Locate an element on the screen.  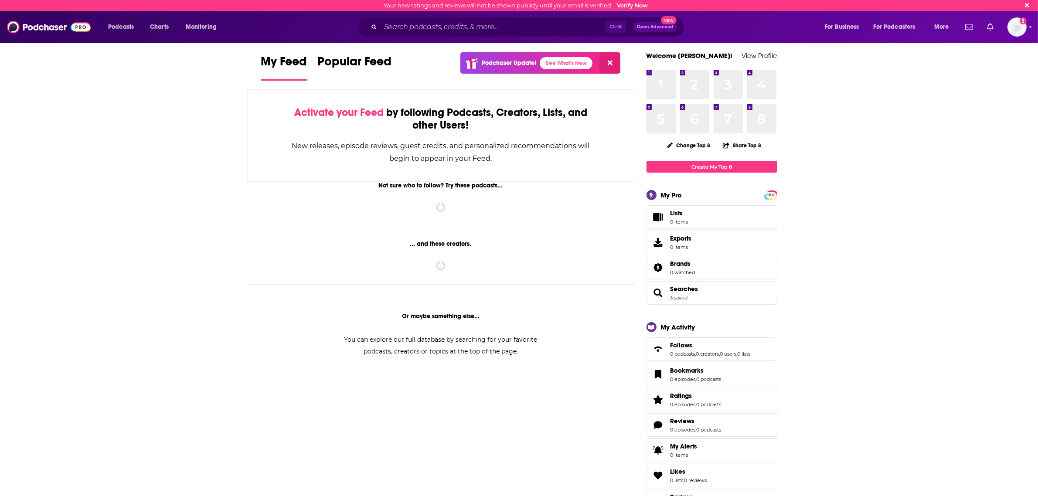
div: Or maybe something else... is located at coordinates (441, 316).